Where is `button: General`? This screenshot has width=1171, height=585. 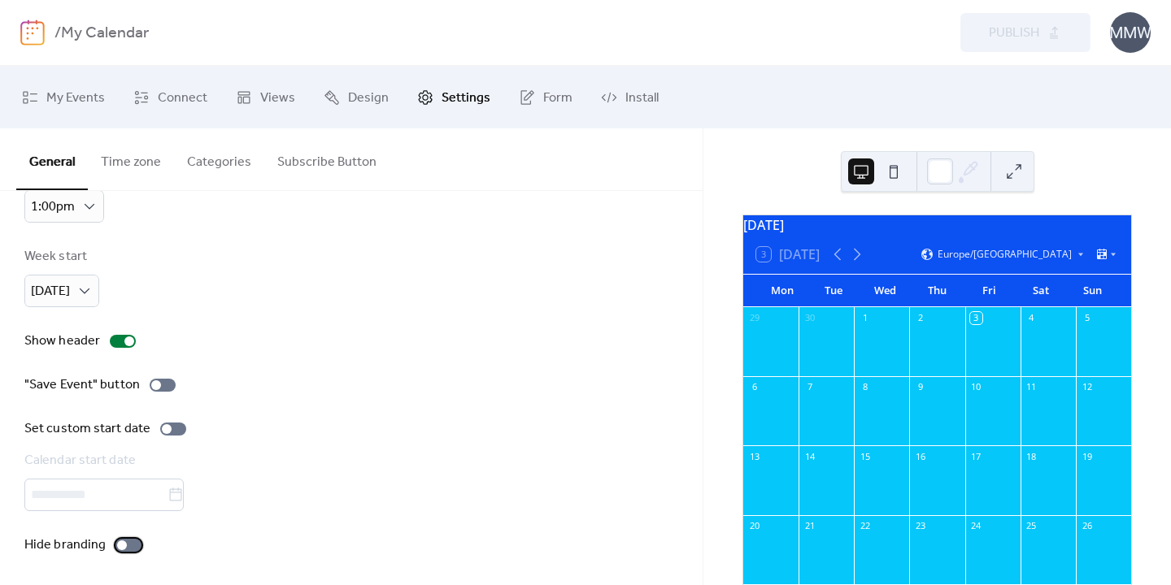 button: General is located at coordinates (52, 159).